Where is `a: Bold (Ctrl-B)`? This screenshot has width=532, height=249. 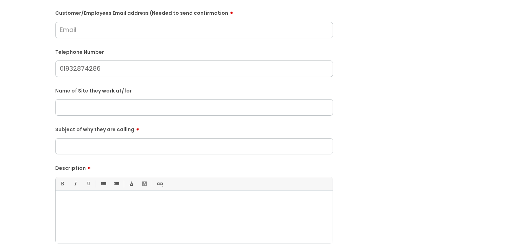
a: Bold (Ctrl-B) is located at coordinates (62, 183).